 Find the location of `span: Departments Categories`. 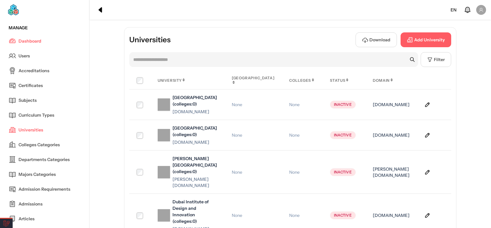

span: Departments Categories is located at coordinates (44, 160).